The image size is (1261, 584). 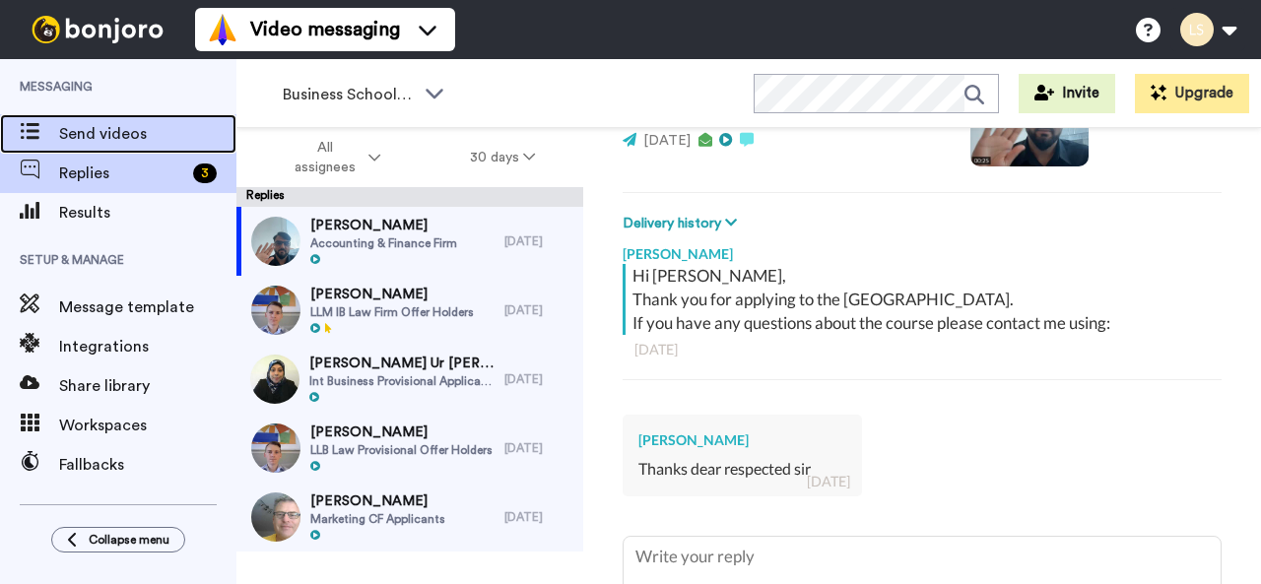 What do you see at coordinates (223, 30) in the screenshot?
I see `img: vm-color.svg` at bounding box center [223, 30].